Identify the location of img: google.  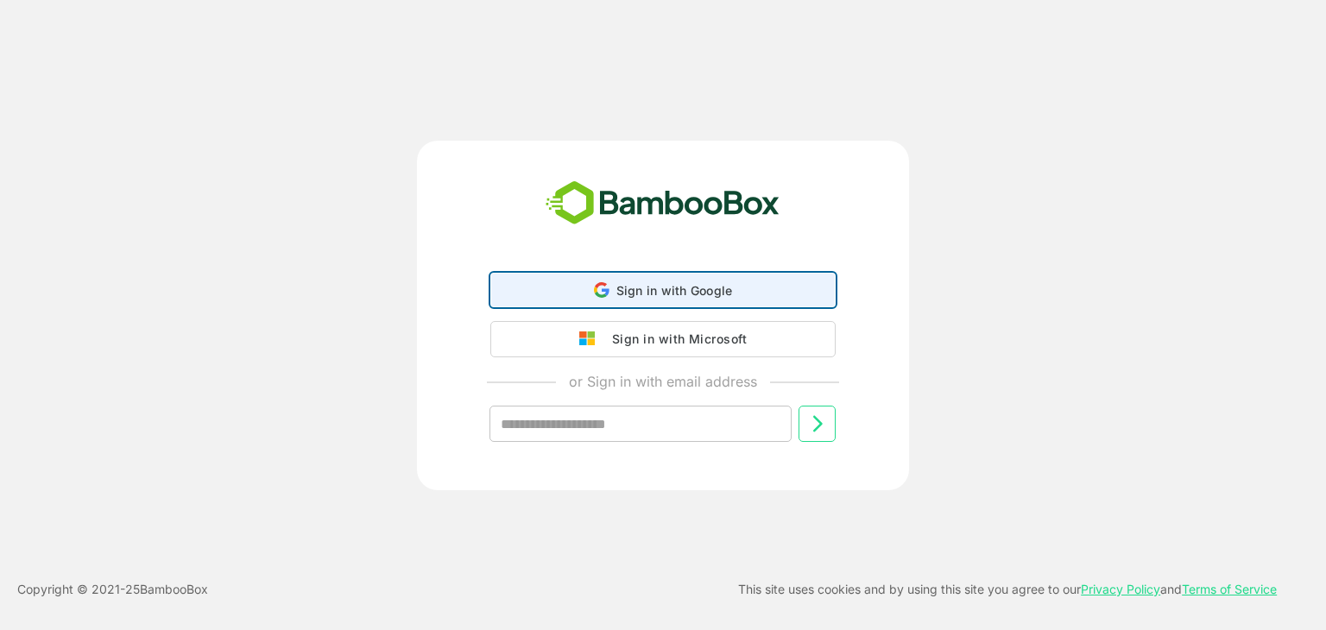
(591, 339).